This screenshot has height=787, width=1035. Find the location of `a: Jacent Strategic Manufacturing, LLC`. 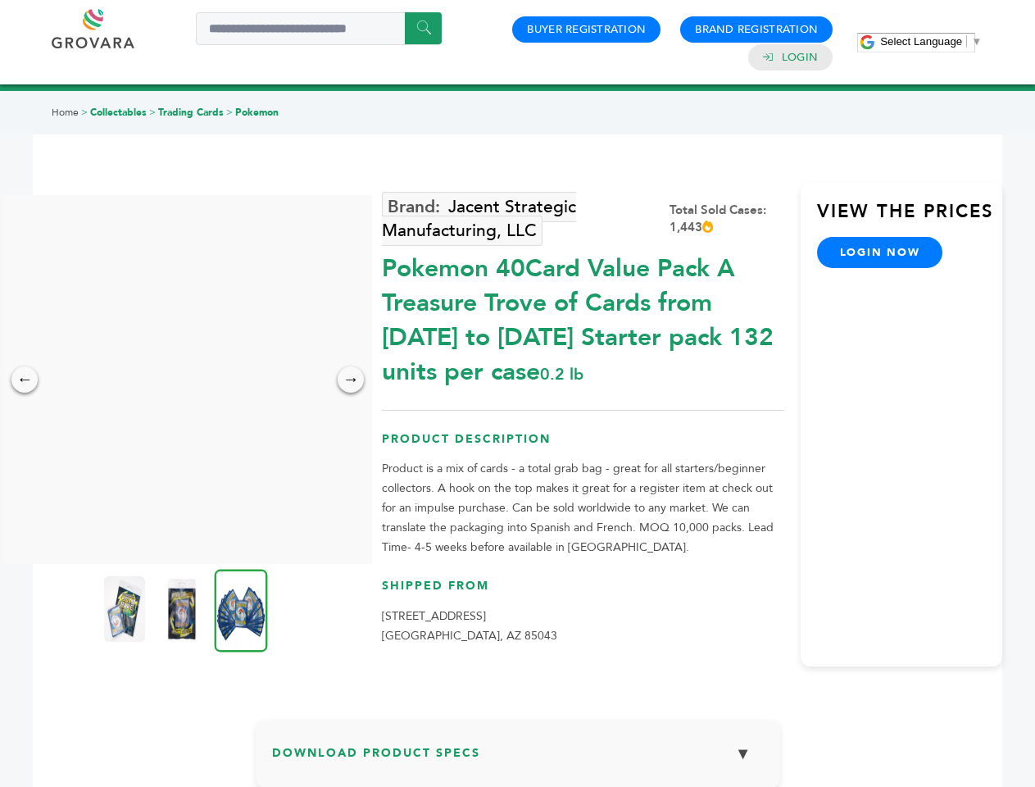

a: Jacent Strategic Manufacturing, LLC is located at coordinates (479, 219).